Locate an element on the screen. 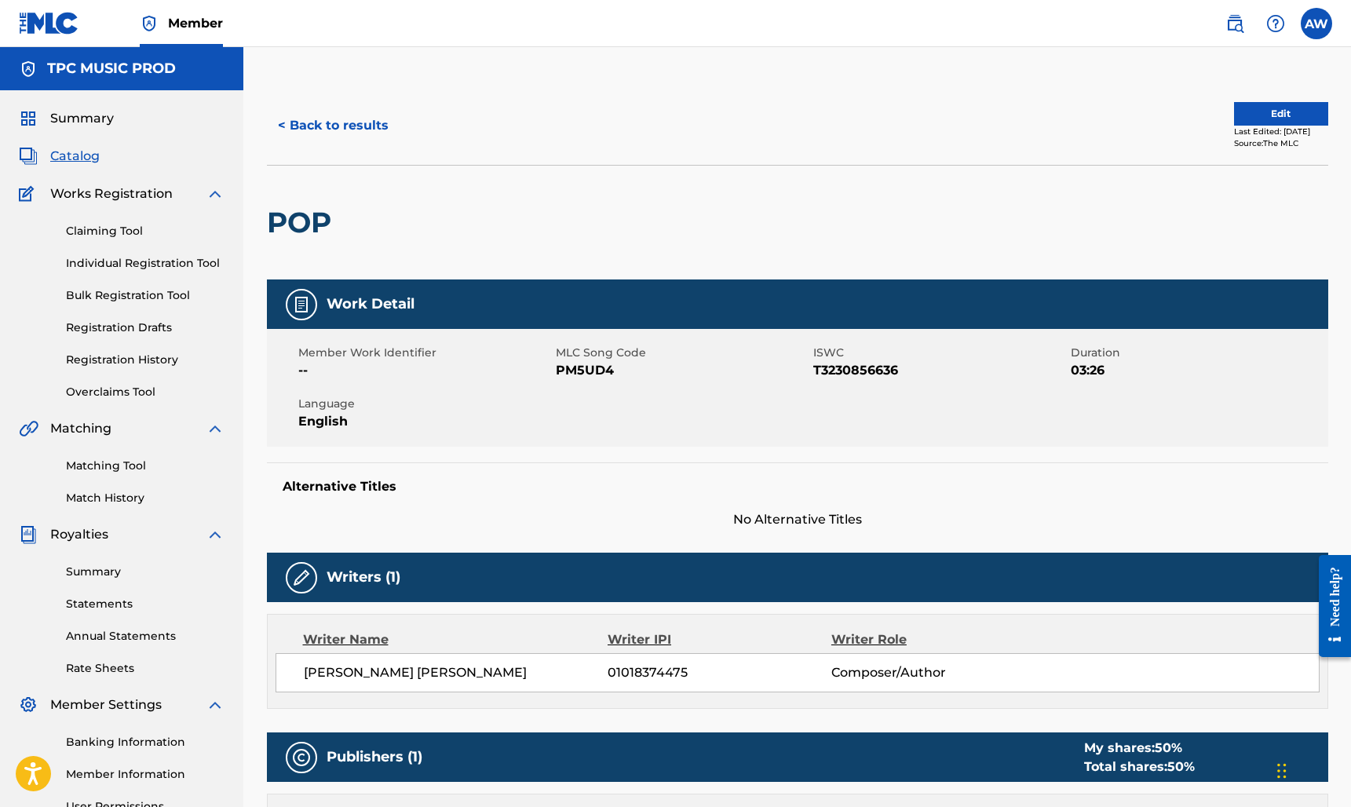 Image resolution: width=1351 pixels, height=807 pixels. span: PM5UD4 is located at coordinates (682, 371).